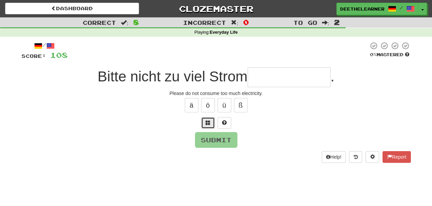 Image resolution: width=432 pixels, height=206 pixels. I want to click on span: Bitte nicht zu viel Strom, so click(172, 76).